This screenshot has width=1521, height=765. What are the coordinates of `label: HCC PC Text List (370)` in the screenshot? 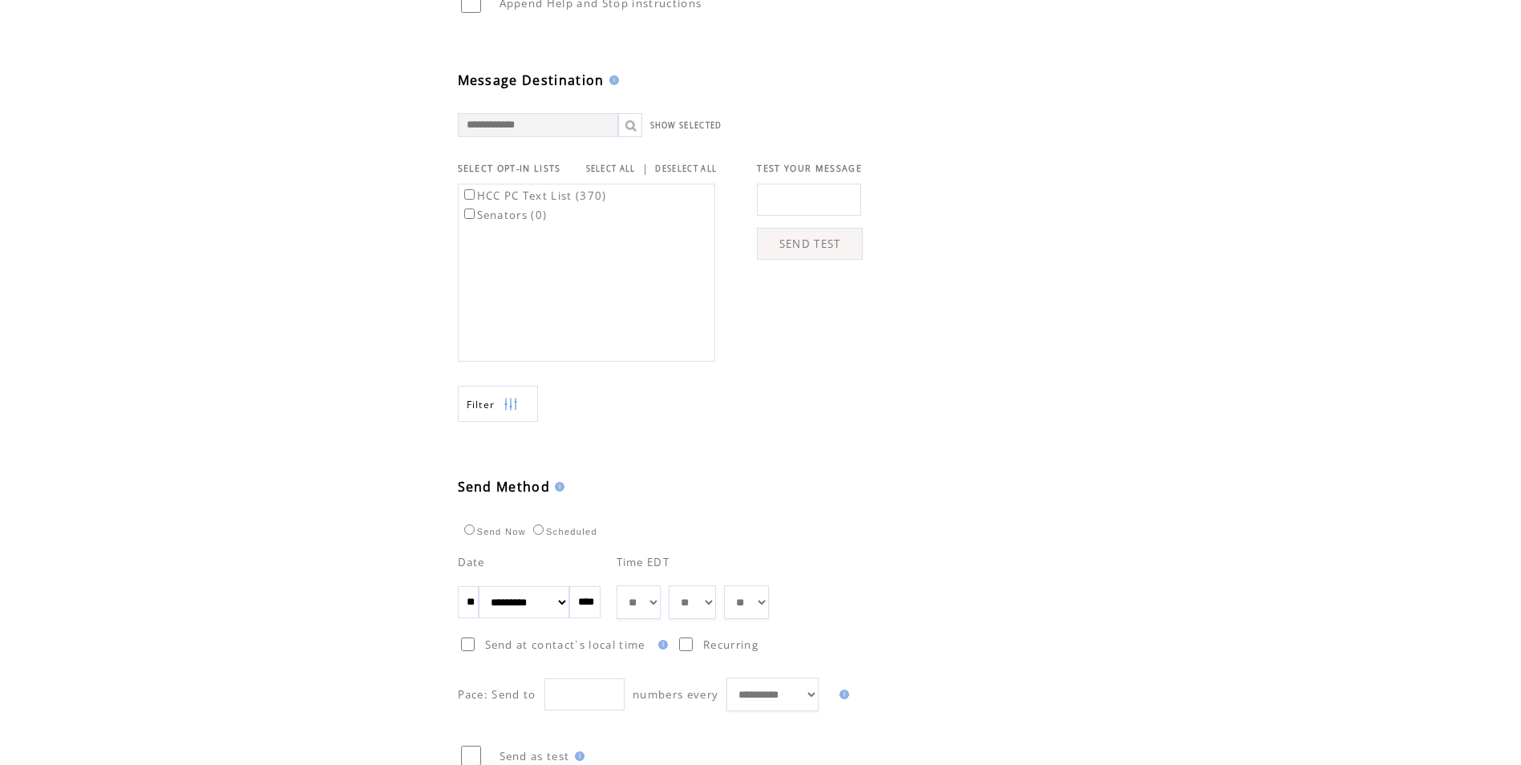 It's located at (534, 196).